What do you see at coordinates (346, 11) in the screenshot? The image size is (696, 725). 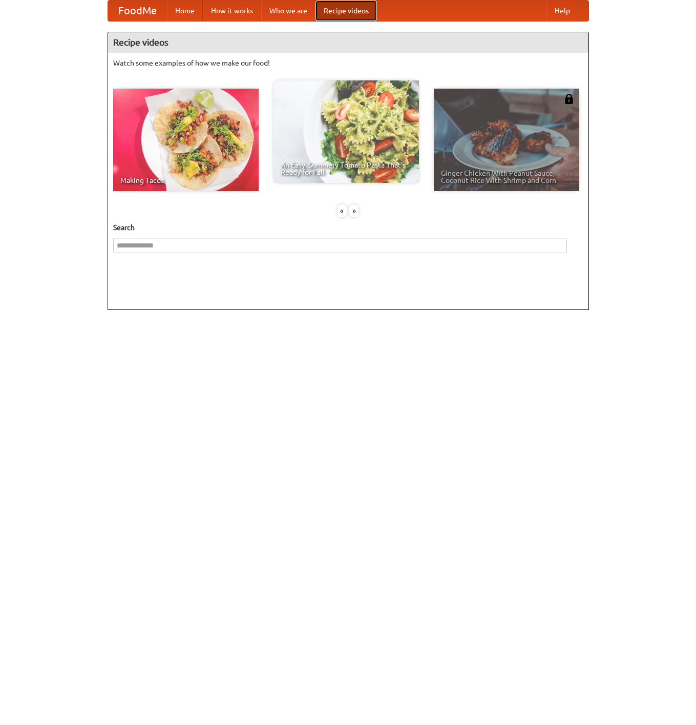 I see `a: Recipe videos` at bounding box center [346, 11].